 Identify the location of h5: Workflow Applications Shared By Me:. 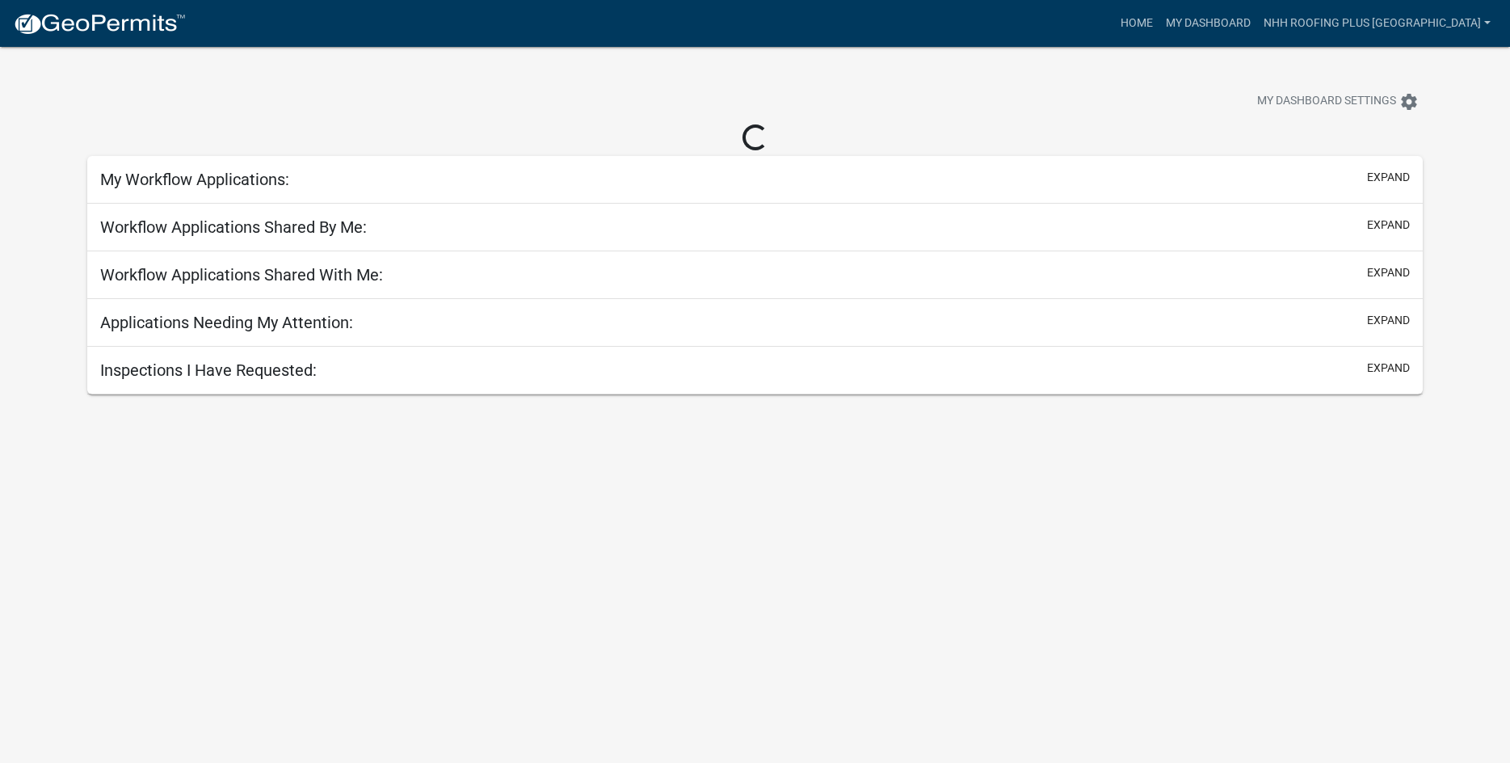
(234, 227).